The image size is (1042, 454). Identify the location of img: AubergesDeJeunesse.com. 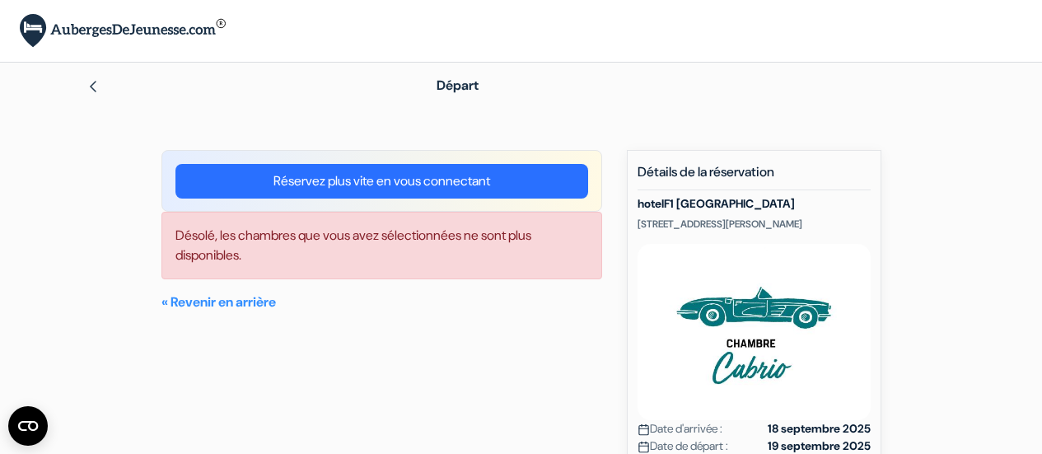
(123, 30).